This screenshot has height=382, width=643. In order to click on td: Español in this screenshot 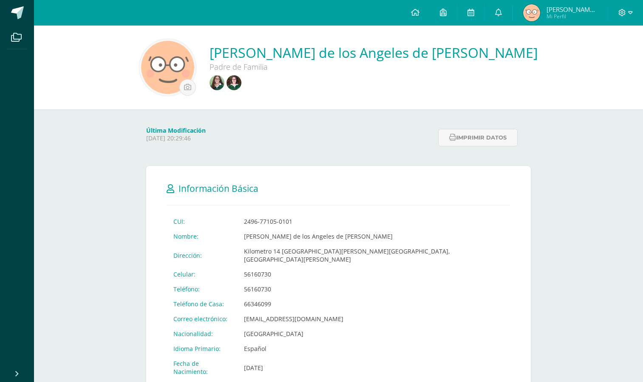, I will do `click(374, 348)`.